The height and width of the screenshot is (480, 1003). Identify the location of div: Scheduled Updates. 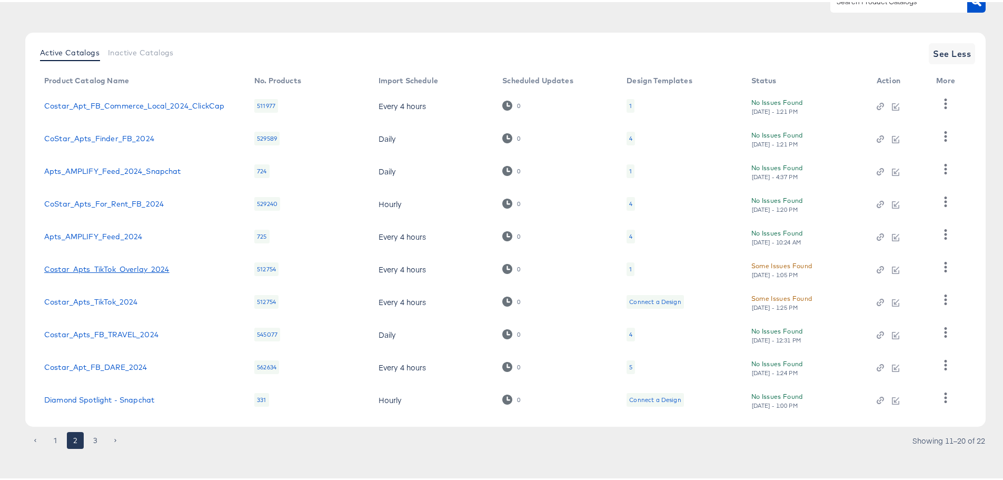
(538, 78).